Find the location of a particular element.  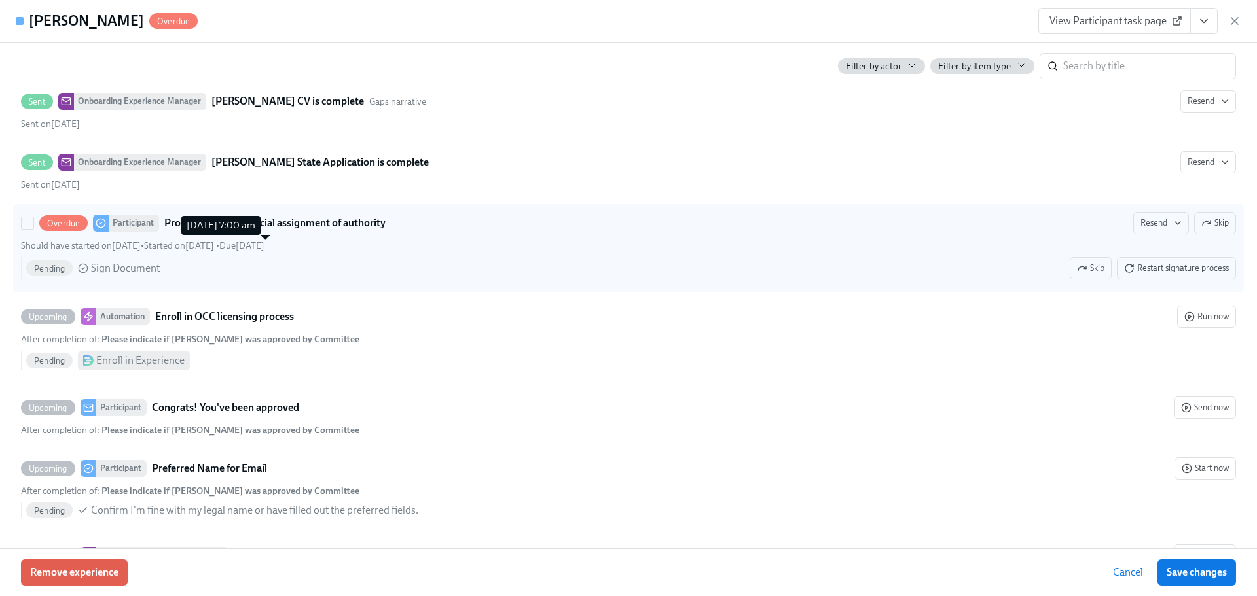

a: View Participant task page is located at coordinates (1114, 21).